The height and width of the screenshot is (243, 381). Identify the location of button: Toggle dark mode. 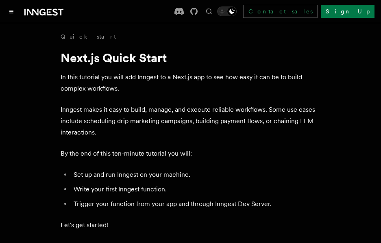
(227, 11).